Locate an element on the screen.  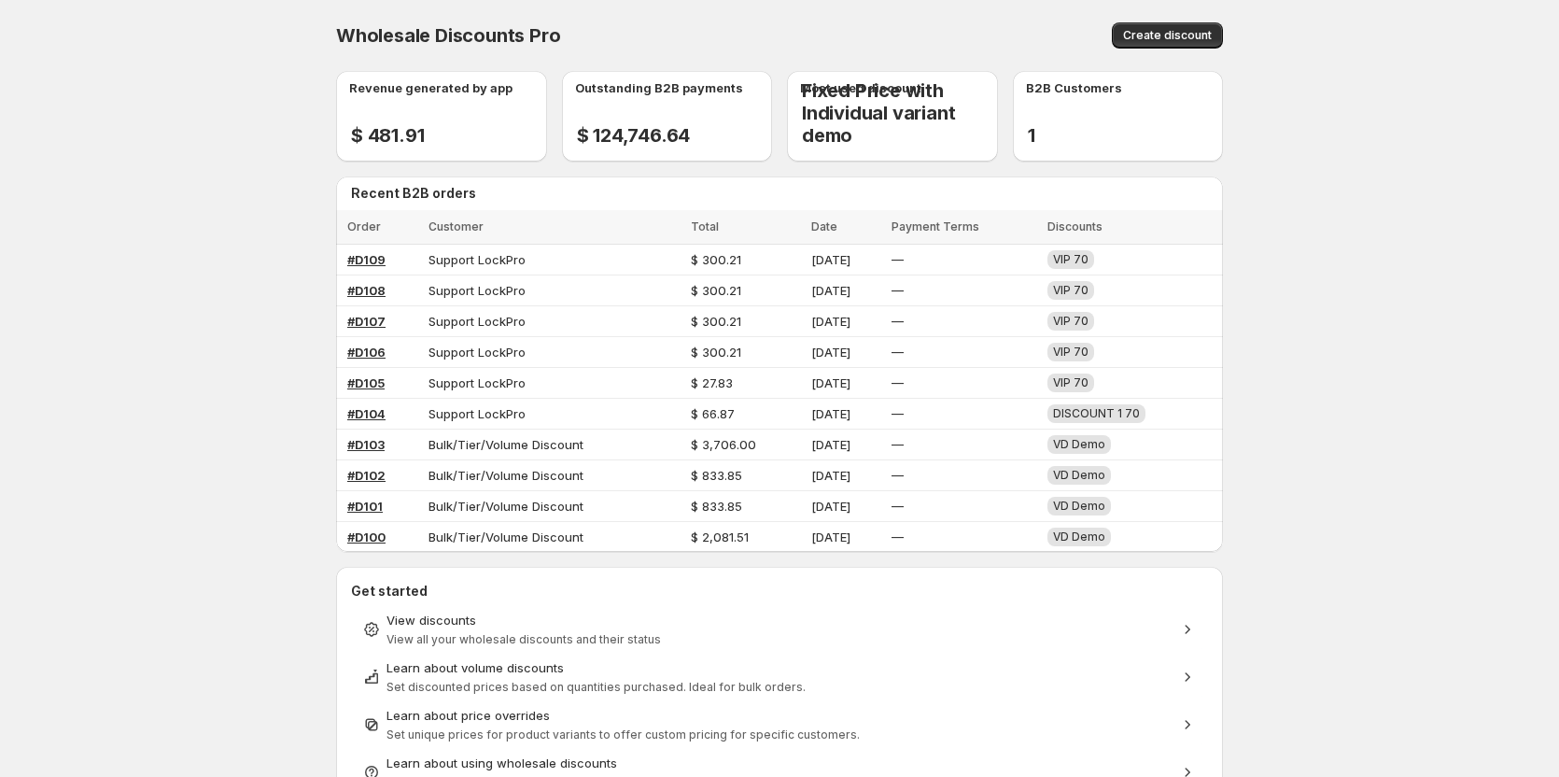
span: Payment Terms is located at coordinates (936, 226).